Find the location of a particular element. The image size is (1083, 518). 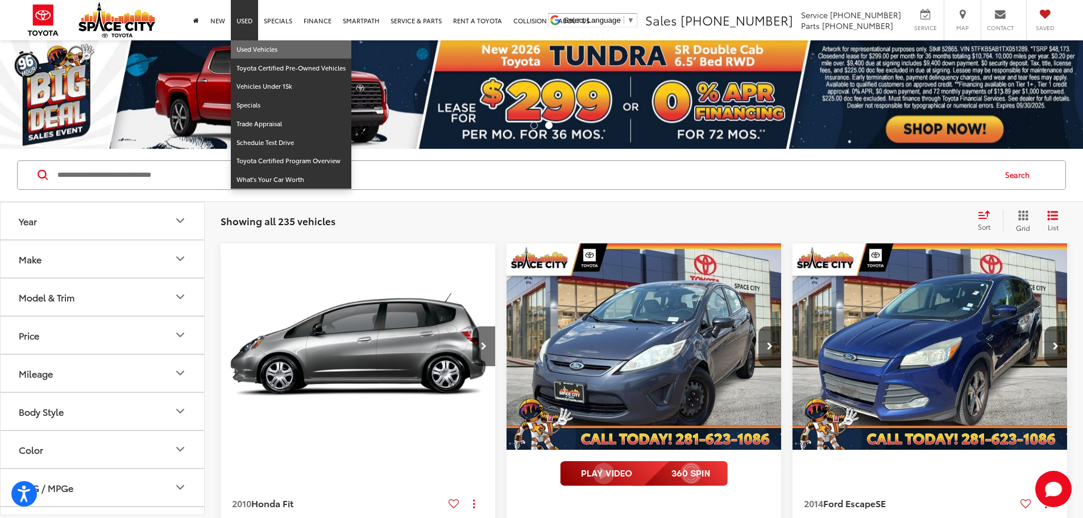

span: Select Language is located at coordinates (592, 20).